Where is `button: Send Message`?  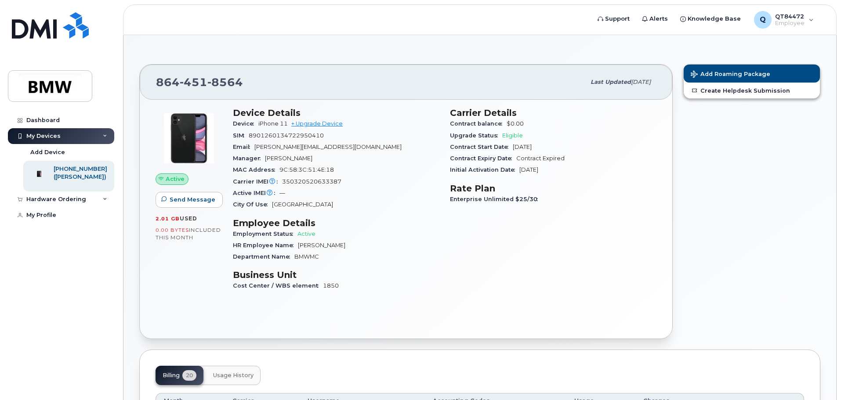
button: Send Message is located at coordinates (189, 200).